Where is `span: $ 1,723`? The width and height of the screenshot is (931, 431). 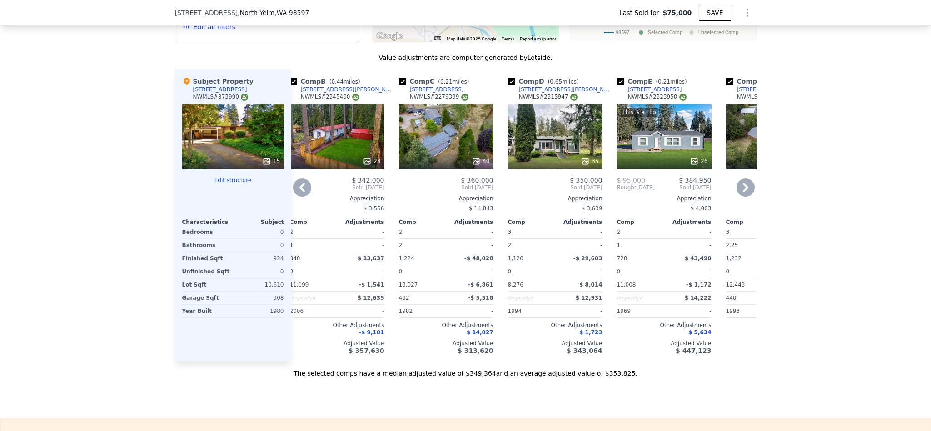 span: $ 1,723 is located at coordinates (591, 333).